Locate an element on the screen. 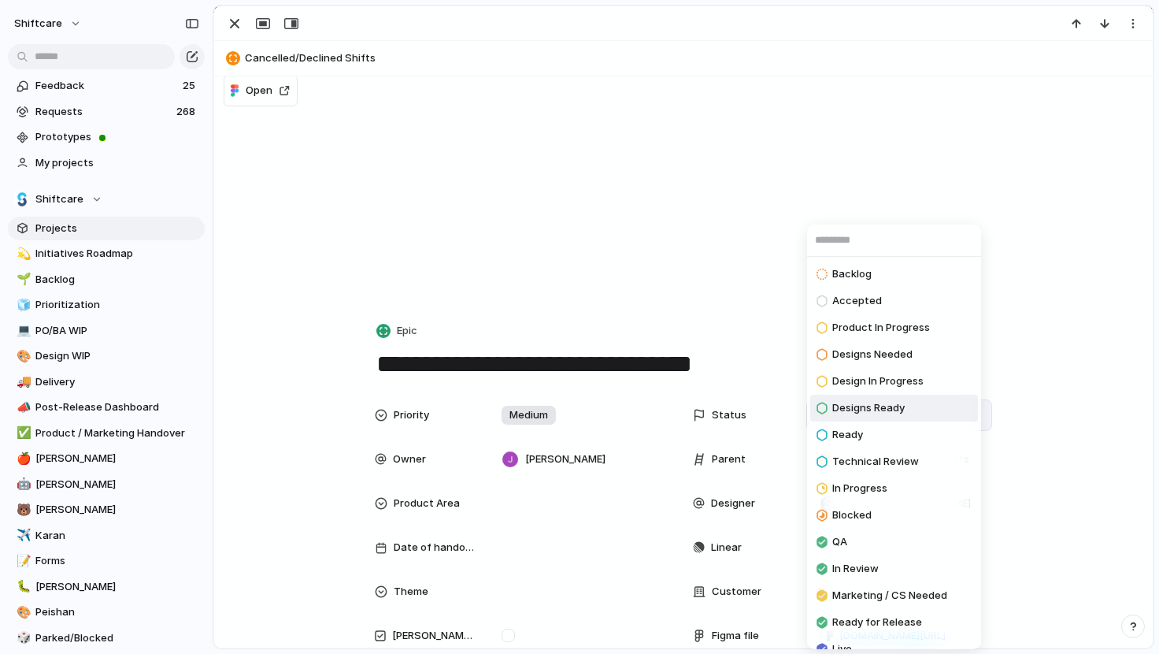 The width and height of the screenshot is (1159, 654). span: Blocked is located at coordinates (852, 515).